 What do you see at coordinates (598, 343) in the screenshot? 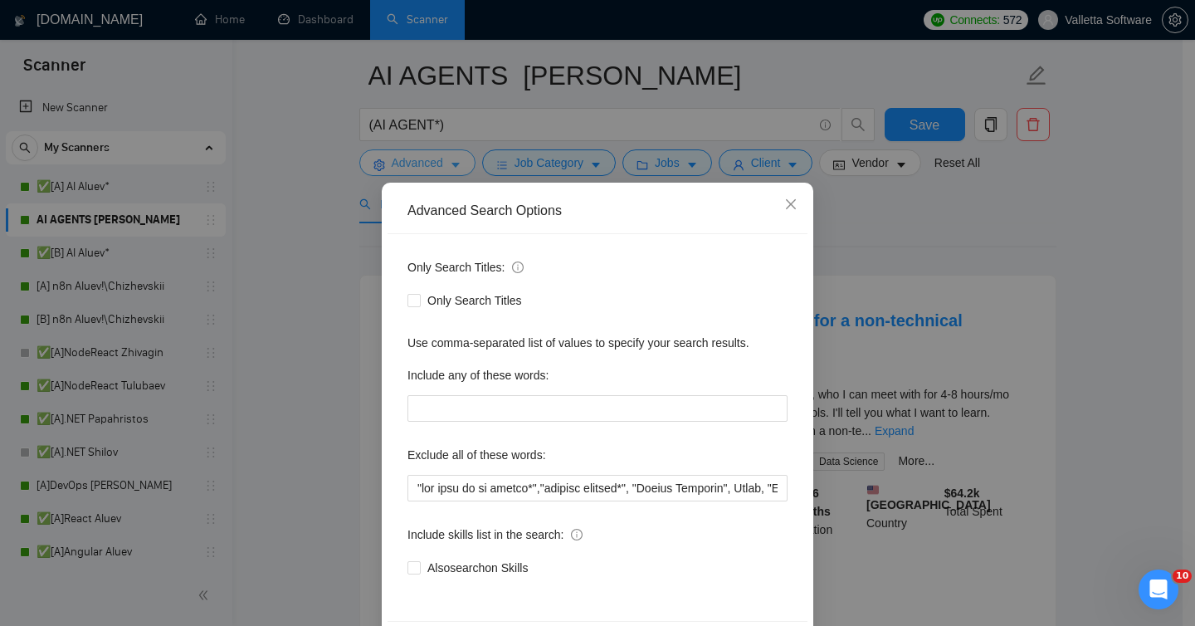
I see `div: Use comma-separated list of values to specify your search results.` at bounding box center [598, 343].